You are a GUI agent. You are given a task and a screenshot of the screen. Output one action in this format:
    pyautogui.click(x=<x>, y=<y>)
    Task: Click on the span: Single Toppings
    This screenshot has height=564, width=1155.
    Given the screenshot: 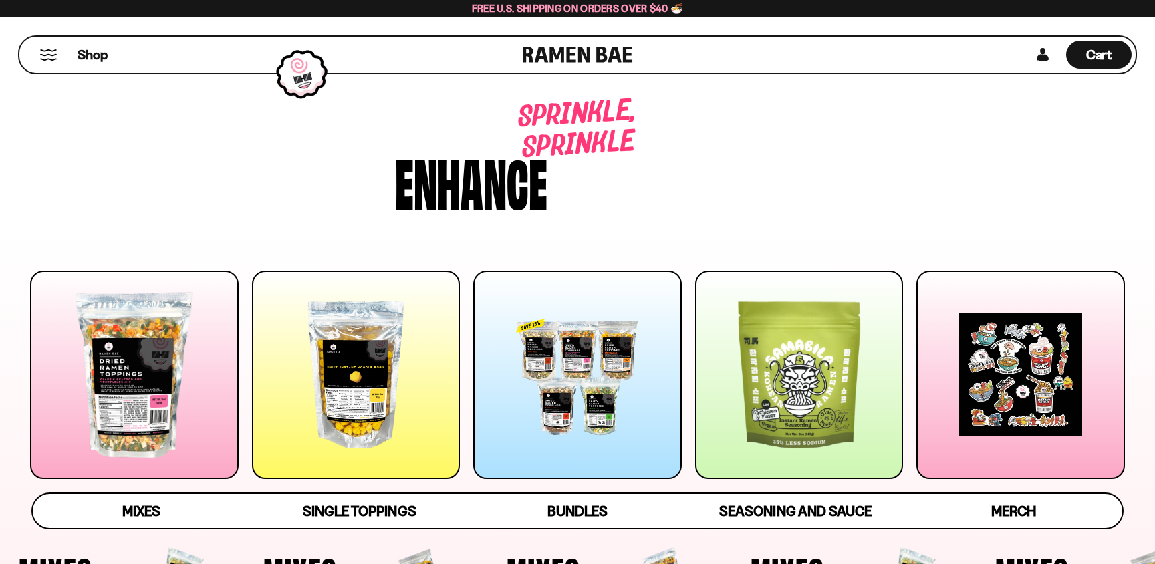 What is the action you would take?
    pyautogui.click(x=359, y=511)
    